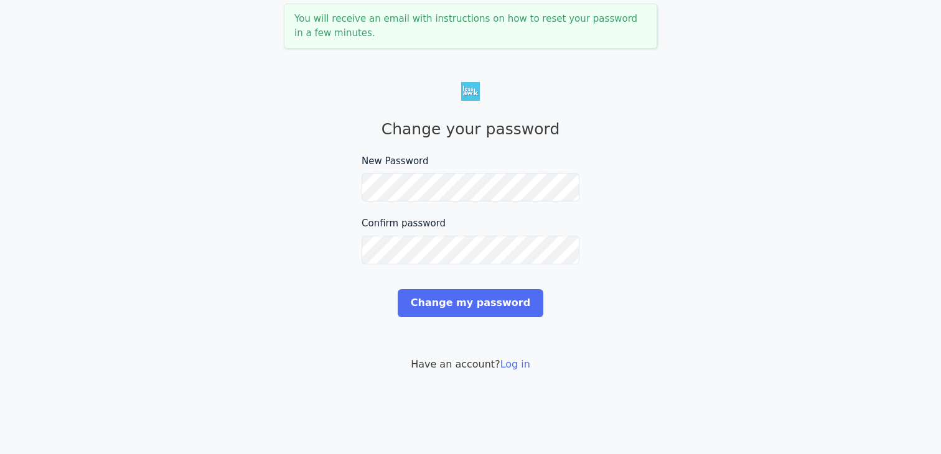  What do you see at coordinates (515, 364) in the screenshot?
I see `a: Log in` at bounding box center [515, 364].